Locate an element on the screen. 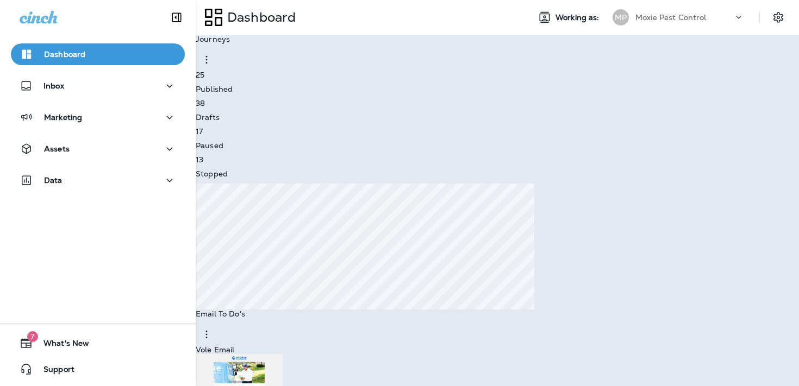 The image size is (799, 386). p: Inbox is located at coordinates (54, 86).